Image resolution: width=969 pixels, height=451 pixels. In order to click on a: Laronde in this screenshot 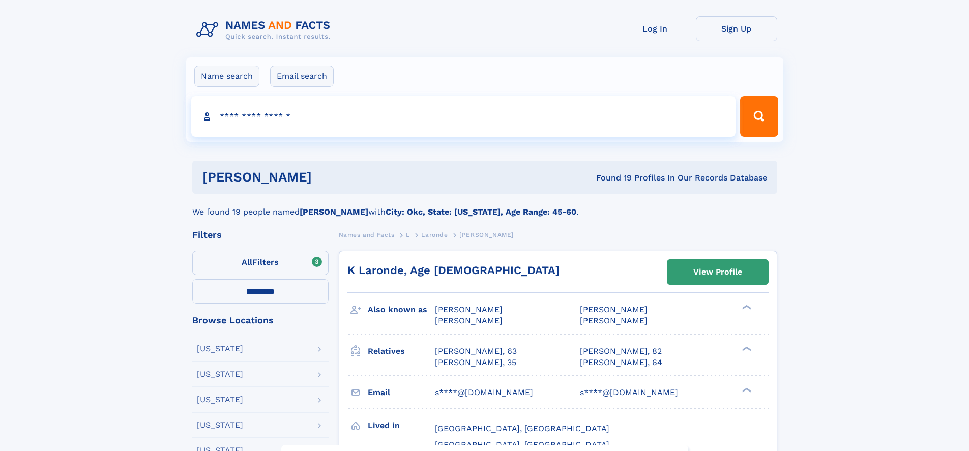, I will do `click(434, 234)`.